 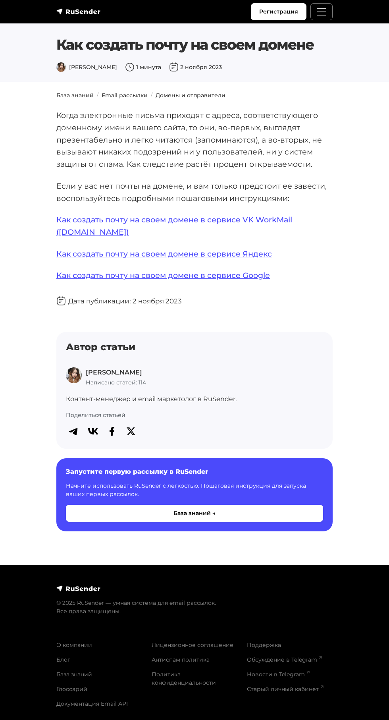 I want to click on a: Как создать почту на своем домене в сервисе Яндекс, so click(x=164, y=254).